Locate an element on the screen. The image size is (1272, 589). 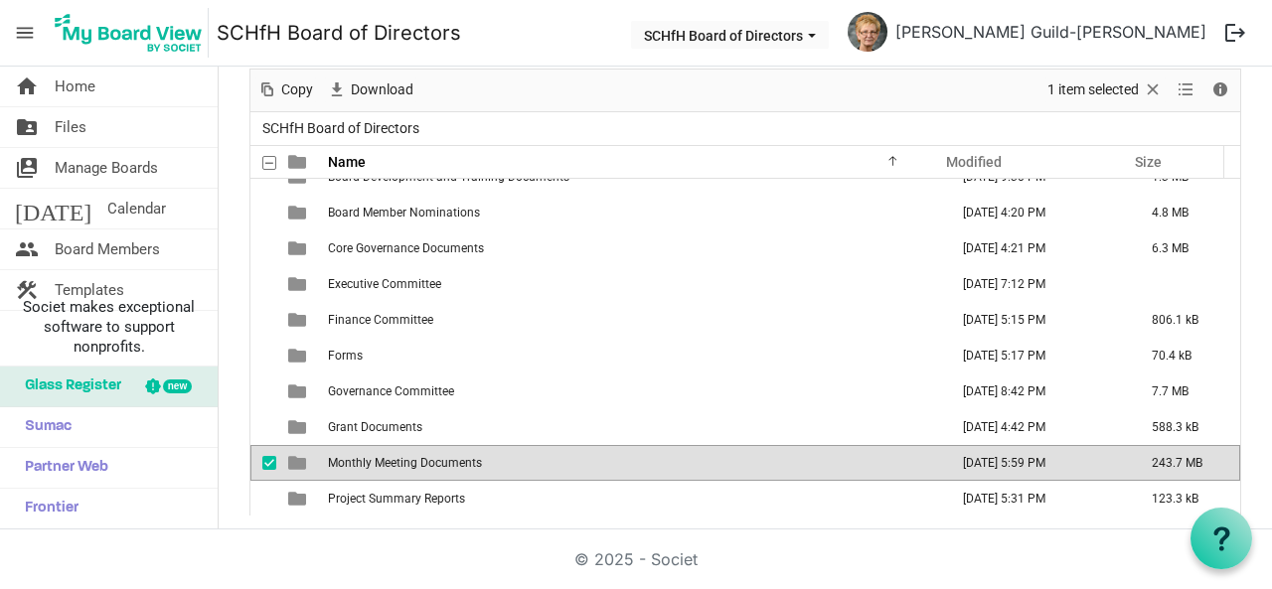
span: Board Development and Training Documents is located at coordinates (448, 177).